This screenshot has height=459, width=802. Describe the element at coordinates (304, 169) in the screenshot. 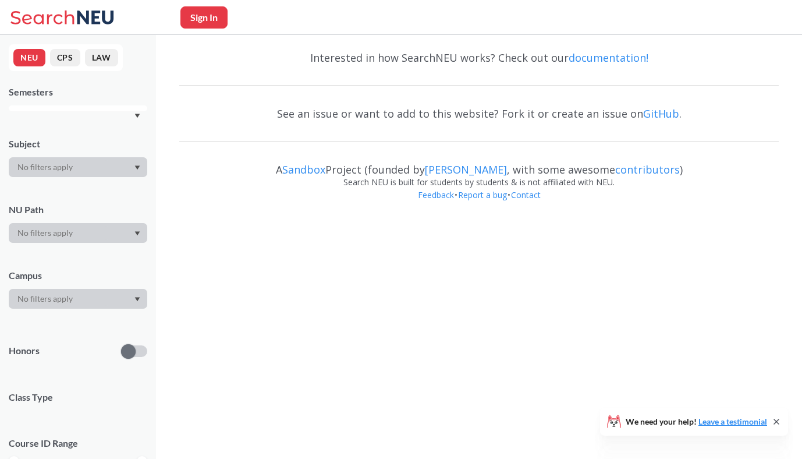

I see `a: Sandbox` at that location.